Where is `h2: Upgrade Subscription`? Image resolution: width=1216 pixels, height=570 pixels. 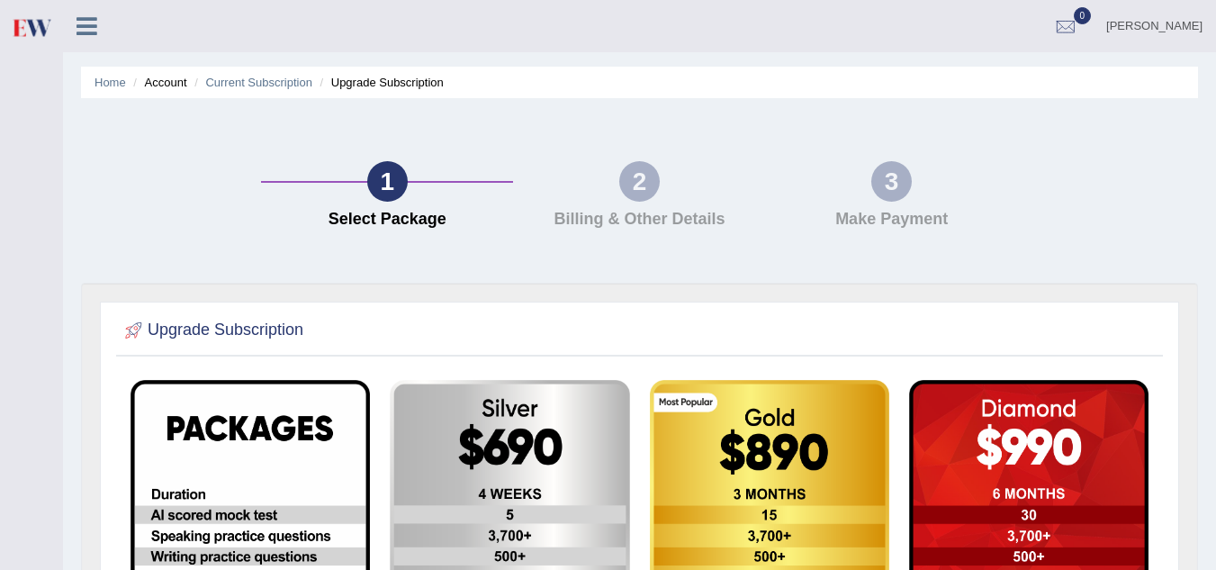 h2: Upgrade Subscription is located at coordinates (212, 330).